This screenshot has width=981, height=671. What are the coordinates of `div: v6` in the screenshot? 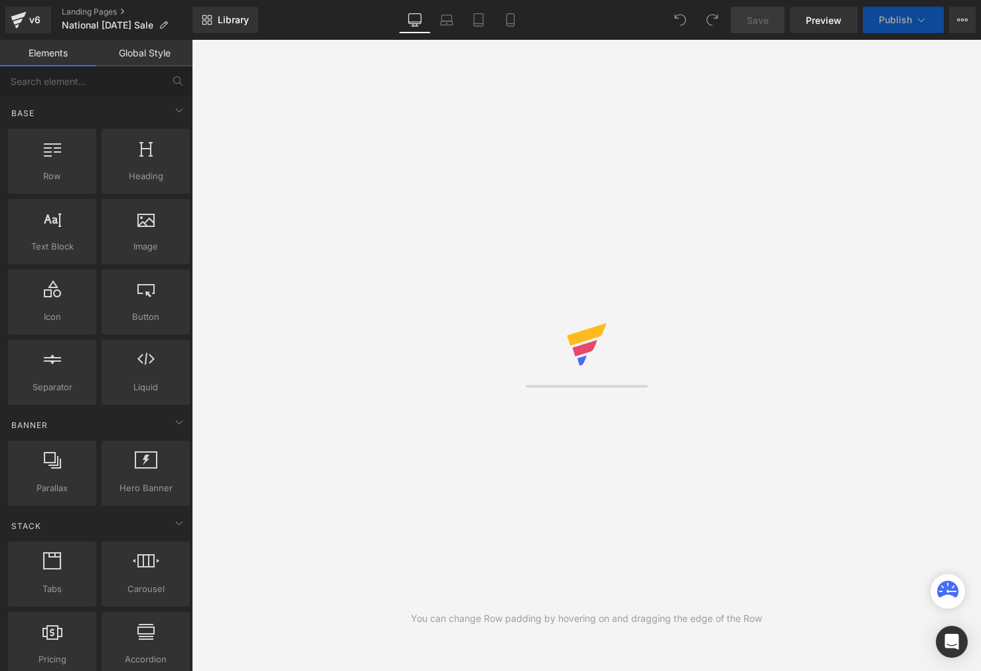 It's located at (35, 20).